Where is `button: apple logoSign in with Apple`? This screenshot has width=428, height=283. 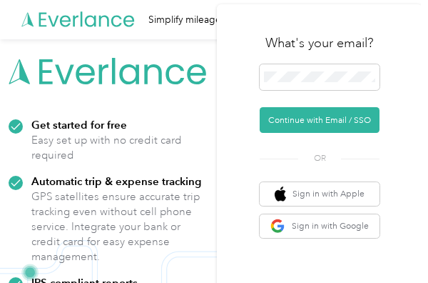 button: apple logoSign in with Apple is located at coordinates (320, 193).